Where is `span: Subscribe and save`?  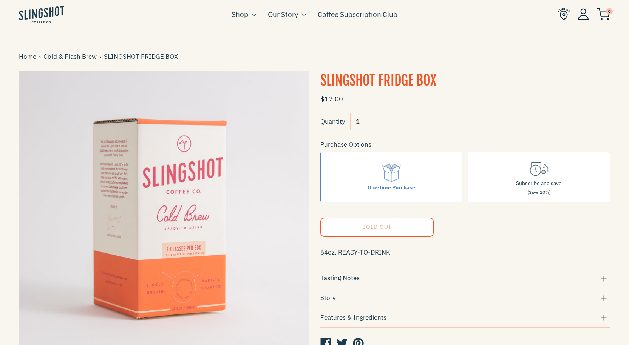
span: Subscribe and save is located at coordinates (538, 183).